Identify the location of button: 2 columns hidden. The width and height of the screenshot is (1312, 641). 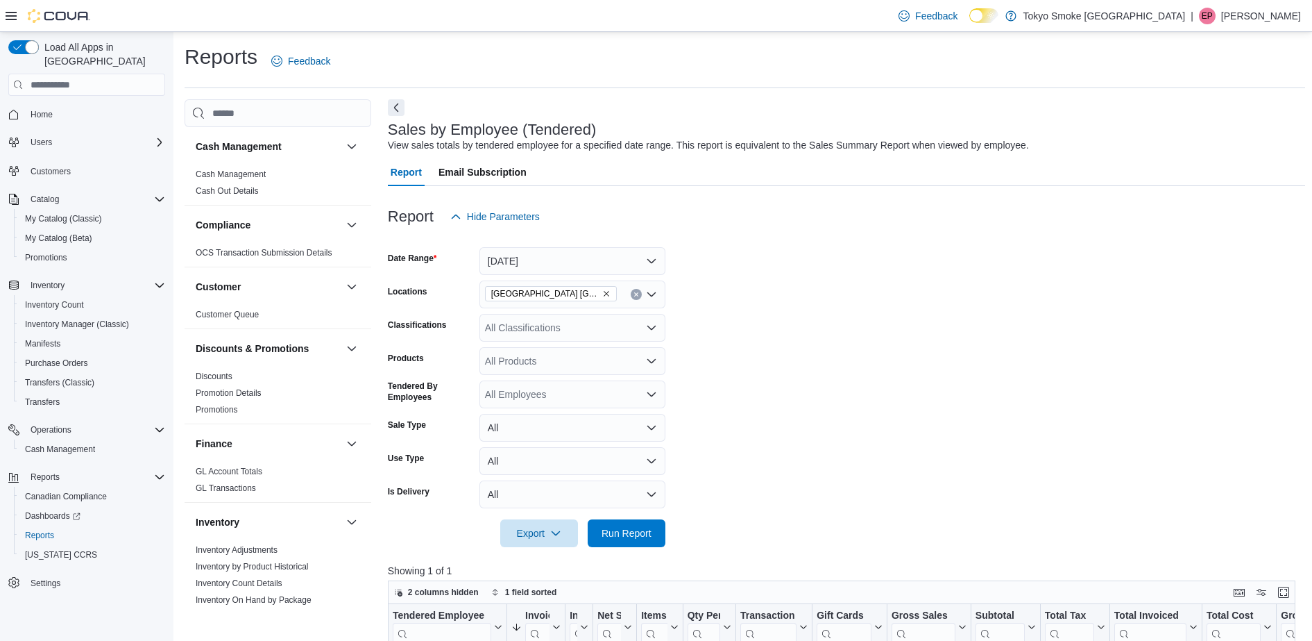
(436, 592).